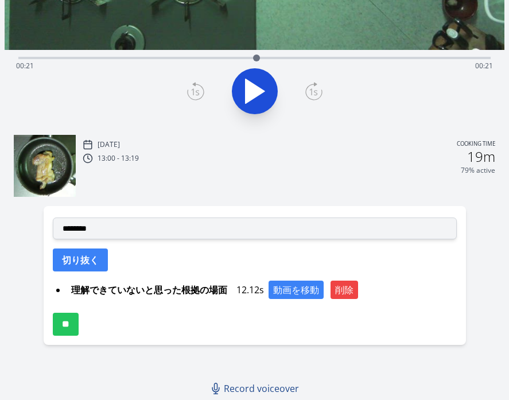 Image resolution: width=509 pixels, height=400 pixels. Describe the element at coordinates (478, 171) in the screenshot. I see `p: 79% active` at that location.